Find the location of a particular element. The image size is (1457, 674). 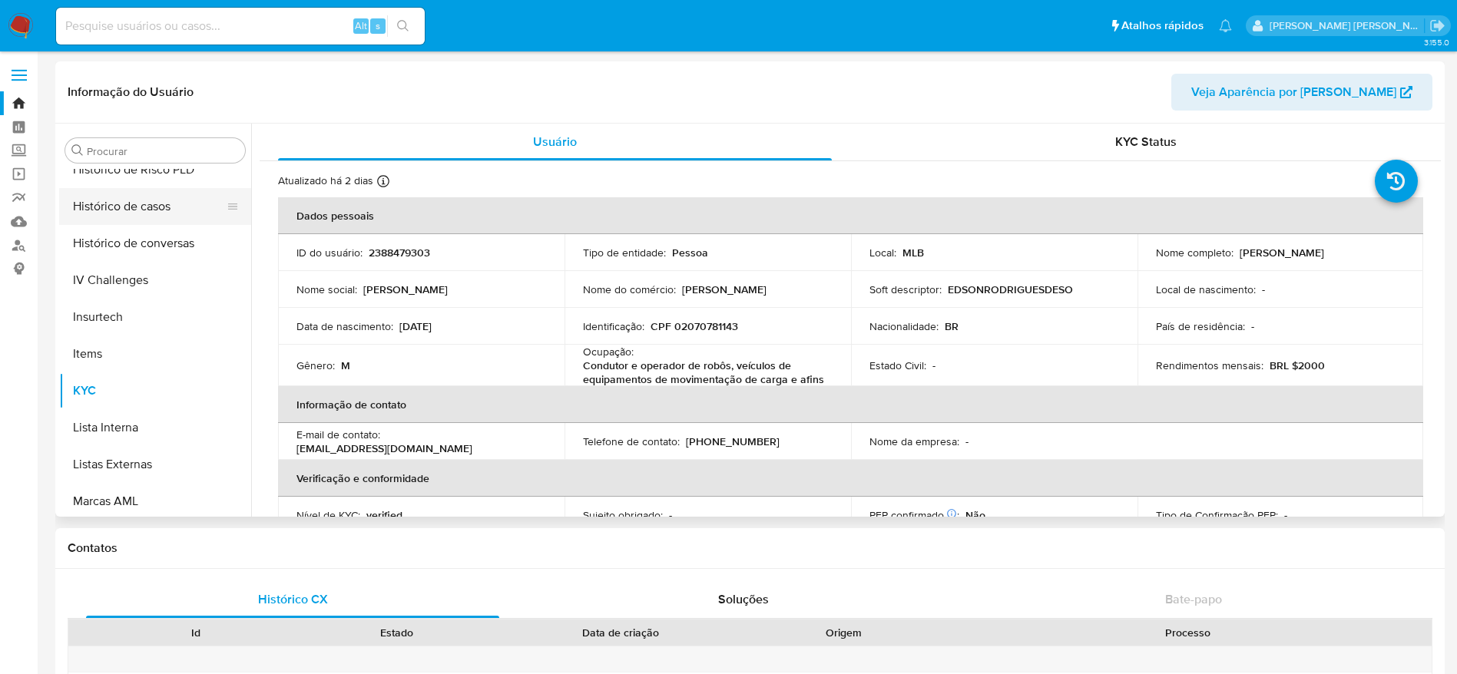

p: MLB is located at coordinates (913, 253).